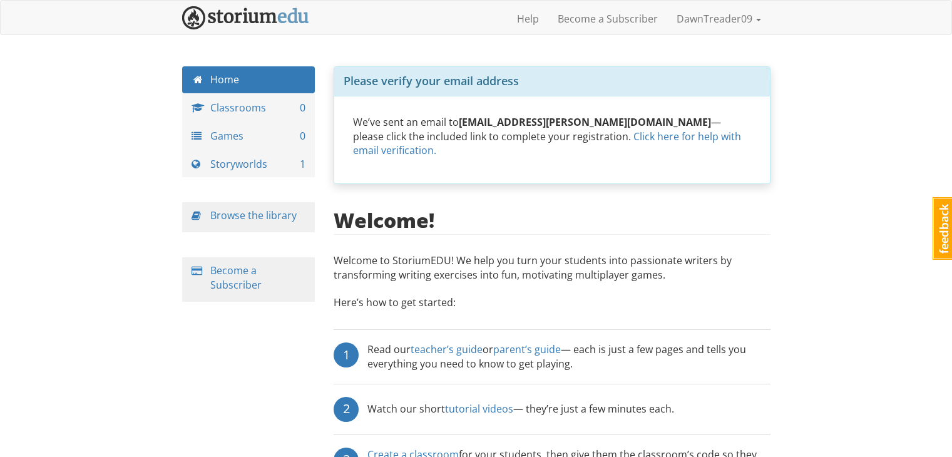 The height and width of the screenshot is (457, 952). What do you see at coordinates (527, 19) in the screenshot?
I see `a: Help` at bounding box center [527, 19].